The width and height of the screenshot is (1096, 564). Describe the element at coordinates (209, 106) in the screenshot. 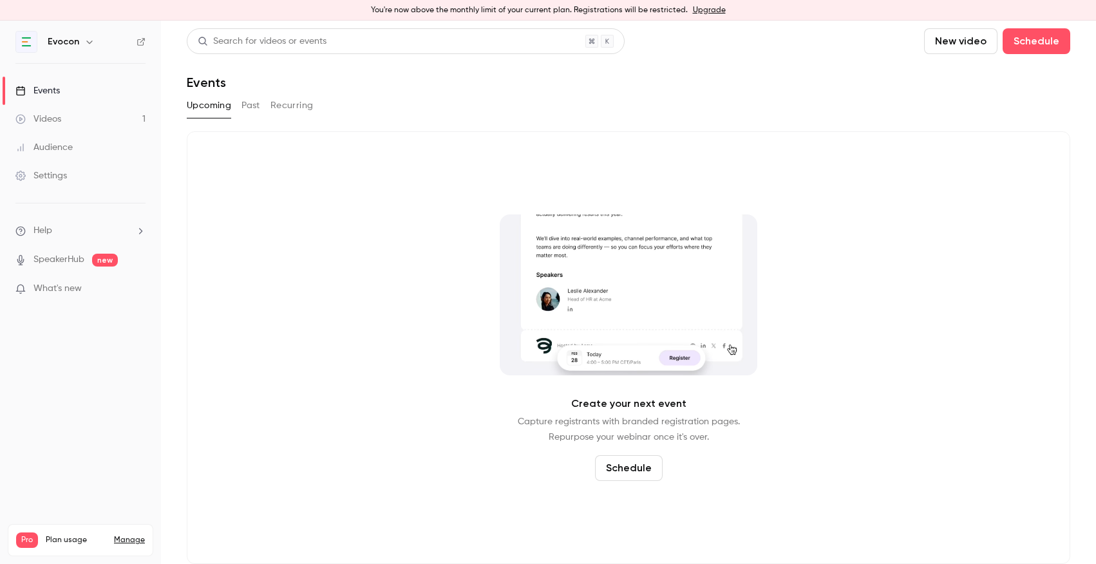

I see `button: Upcoming` at that location.